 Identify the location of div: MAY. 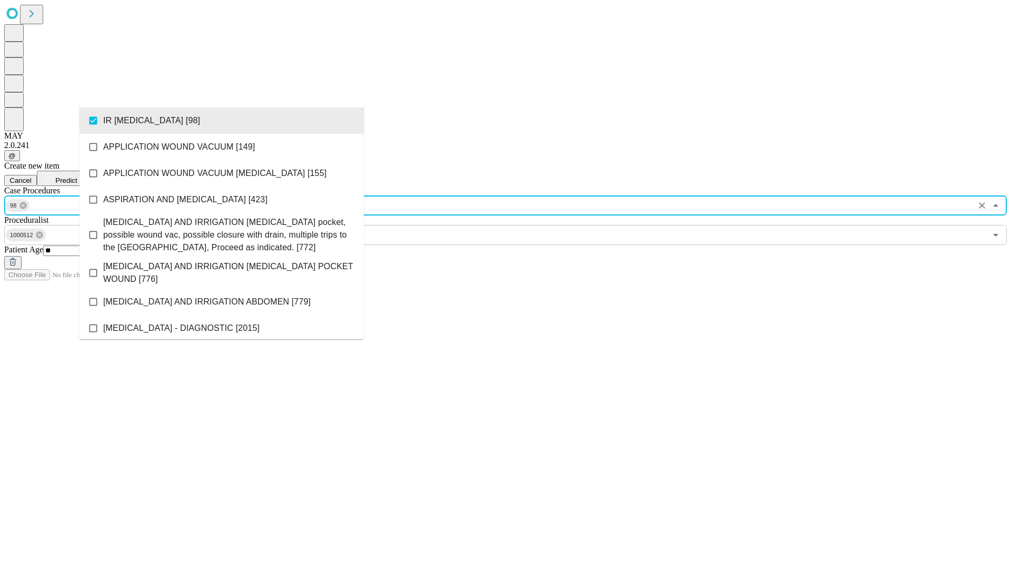
(506, 136).